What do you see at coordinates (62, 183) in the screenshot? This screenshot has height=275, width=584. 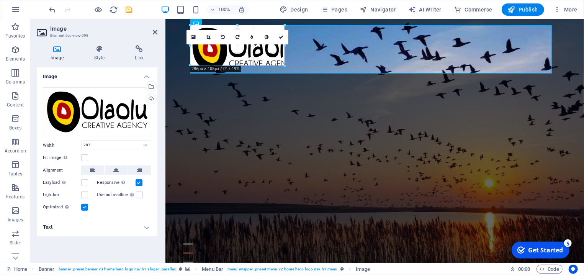 I see `label: Lazyload` at bounding box center [62, 183].